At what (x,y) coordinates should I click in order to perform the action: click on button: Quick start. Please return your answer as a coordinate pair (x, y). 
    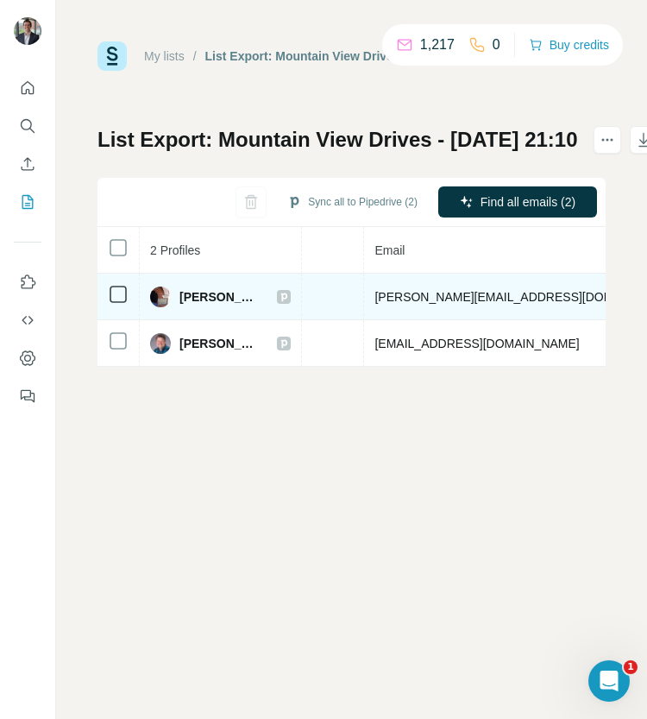
    Looking at the image, I should click on (28, 88).